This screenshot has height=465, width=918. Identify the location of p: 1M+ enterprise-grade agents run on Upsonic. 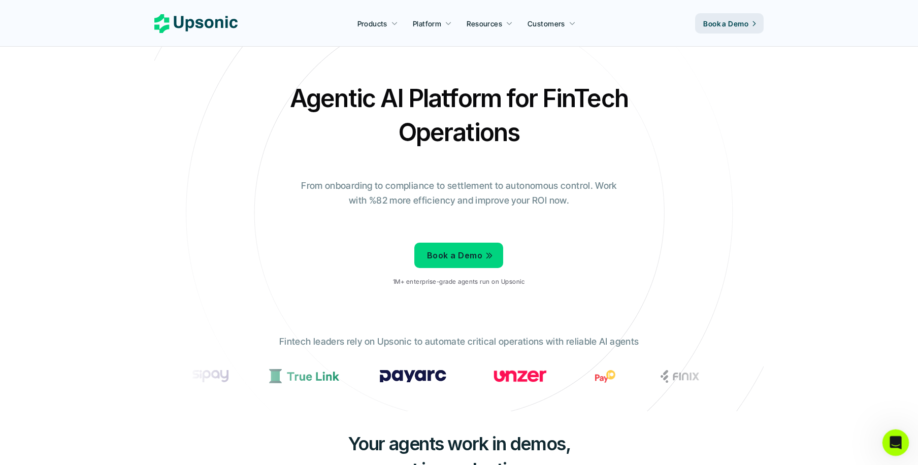
(458, 282).